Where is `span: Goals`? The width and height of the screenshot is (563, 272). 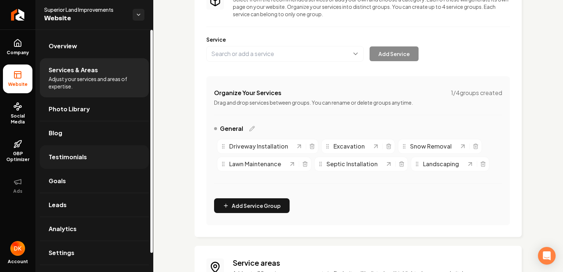
span: Goals is located at coordinates (57, 181).